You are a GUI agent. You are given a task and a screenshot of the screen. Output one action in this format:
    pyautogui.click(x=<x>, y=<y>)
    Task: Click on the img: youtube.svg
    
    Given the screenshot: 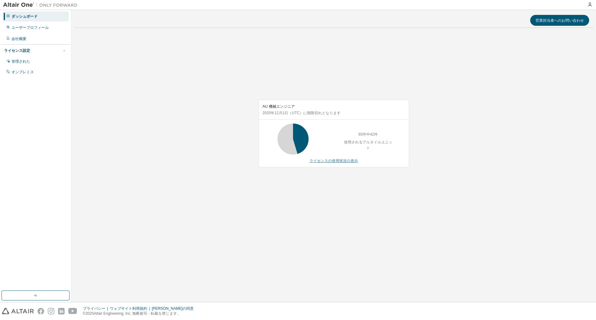 What is the action you would take?
    pyautogui.click(x=73, y=311)
    